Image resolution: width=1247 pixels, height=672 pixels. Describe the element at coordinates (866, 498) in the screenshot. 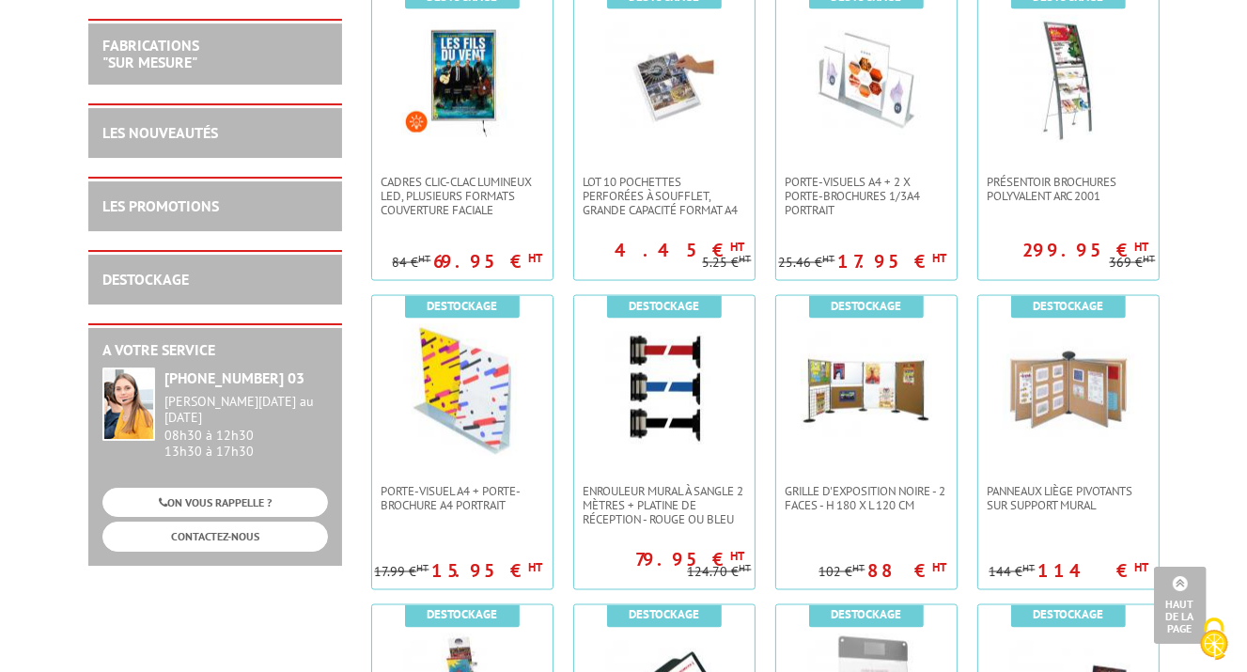

I see `a: Grille d'exposition noire - 2 faces - H 180 x L 120 cm` at that location.